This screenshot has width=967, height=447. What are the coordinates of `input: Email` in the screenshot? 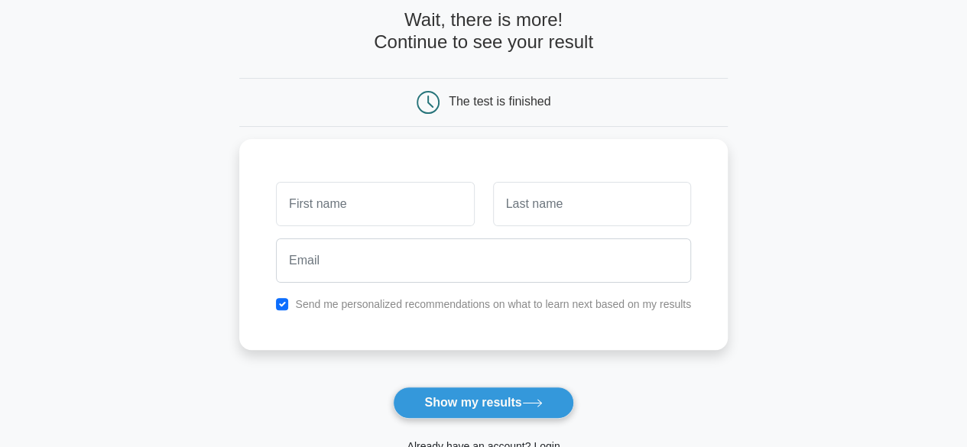 It's located at (483, 261).